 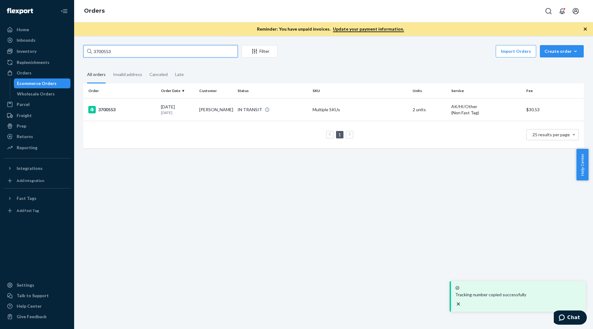 I want to click on a: Wholesale Orders, so click(x=42, y=94).